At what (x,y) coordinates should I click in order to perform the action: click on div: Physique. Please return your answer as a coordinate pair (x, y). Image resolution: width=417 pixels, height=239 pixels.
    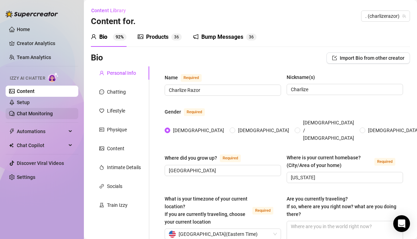
    Looking at the image, I should click on (117, 130).